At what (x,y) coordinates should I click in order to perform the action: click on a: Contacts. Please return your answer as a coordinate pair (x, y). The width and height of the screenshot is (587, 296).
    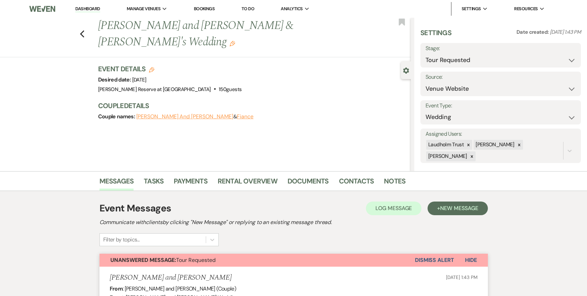
    Looking at the image, I should click on (356, 183).